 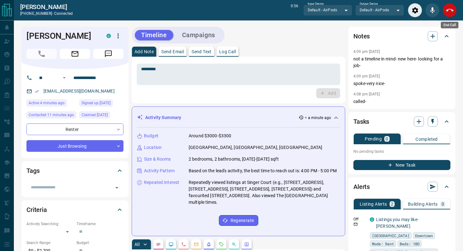 What do you see at coordinates (153, 148) in the screenshot?
I see `p: Location` at bounding box center [153, 148].